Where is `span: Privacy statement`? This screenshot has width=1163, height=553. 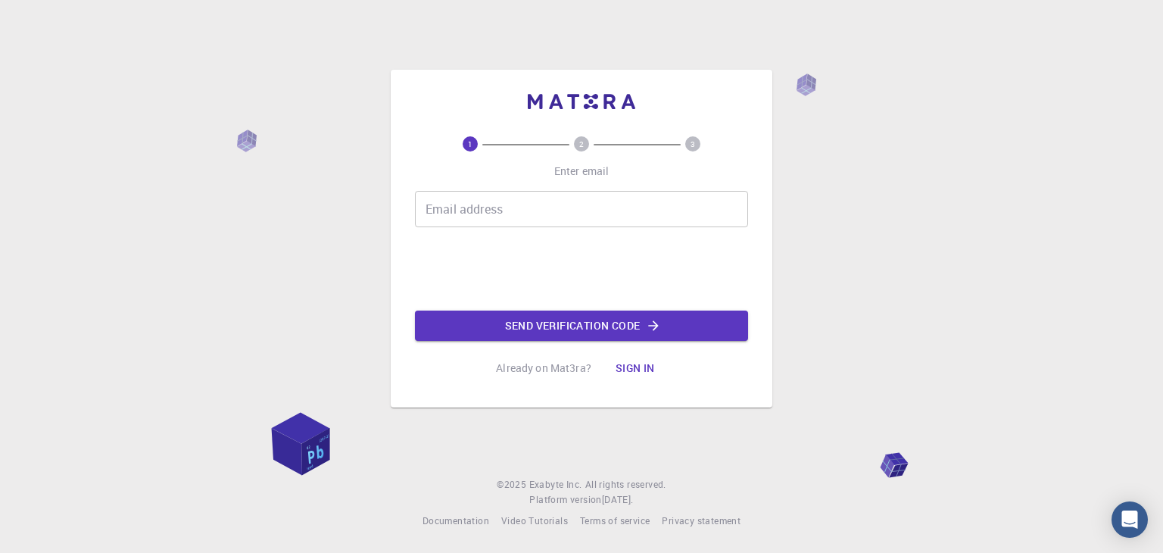
span: Privacy statement is located at coordinates (701, 520).